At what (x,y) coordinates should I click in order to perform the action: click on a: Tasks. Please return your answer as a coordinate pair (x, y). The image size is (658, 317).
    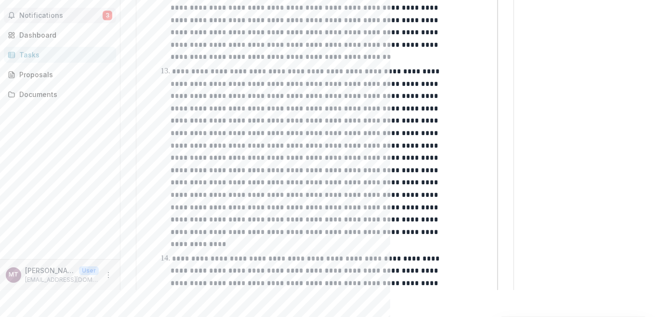
    Looking at the image, I should click on (60, 54).